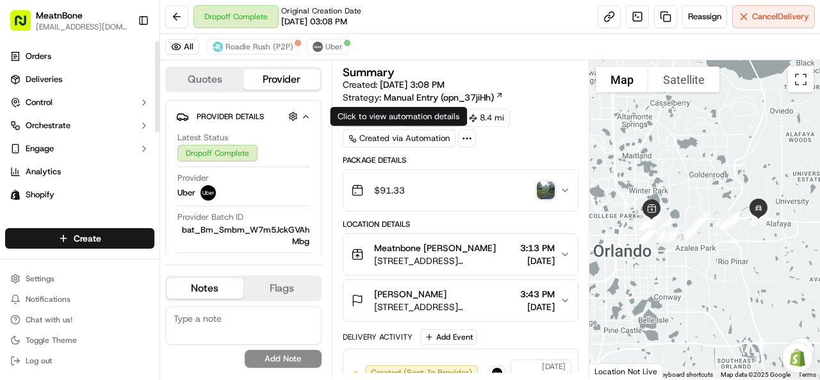 The image size is (820, 380). Describe the element at coordinates (79, 279) in the screenshot. I see `button: Settings` at that location.